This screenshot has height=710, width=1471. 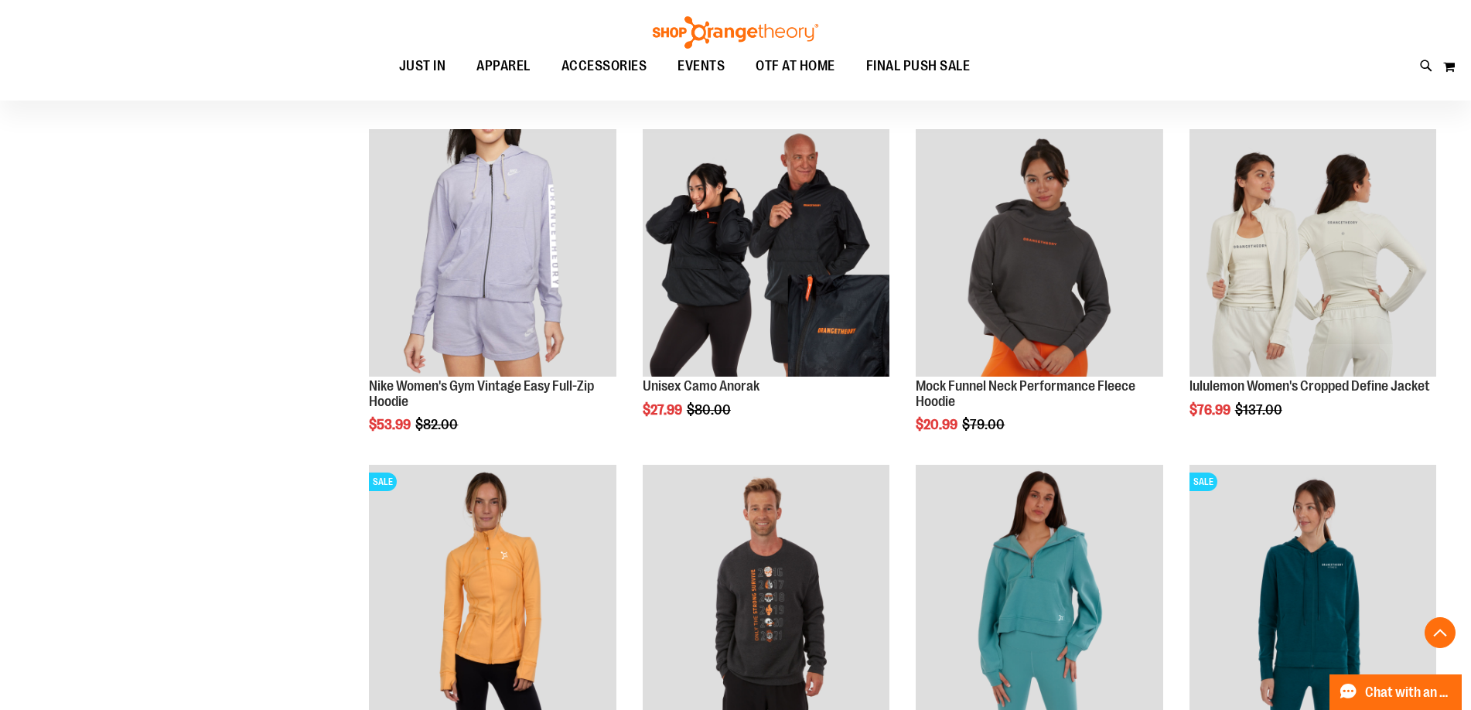 What do you see at coordinates (918, 67) in the screenshot?
I see `a: FINAL PUSH SALE` at bounding box center [918, 67].